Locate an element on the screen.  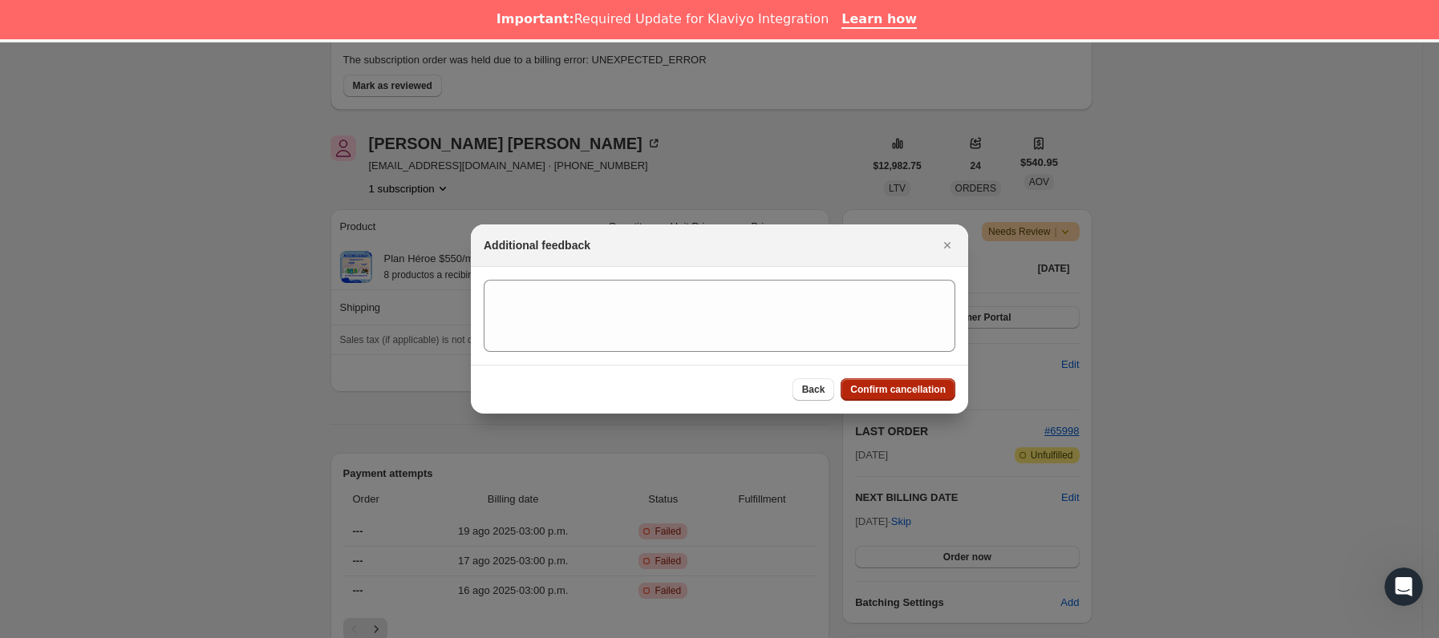
span: Back is located at coordinates (813, 390).